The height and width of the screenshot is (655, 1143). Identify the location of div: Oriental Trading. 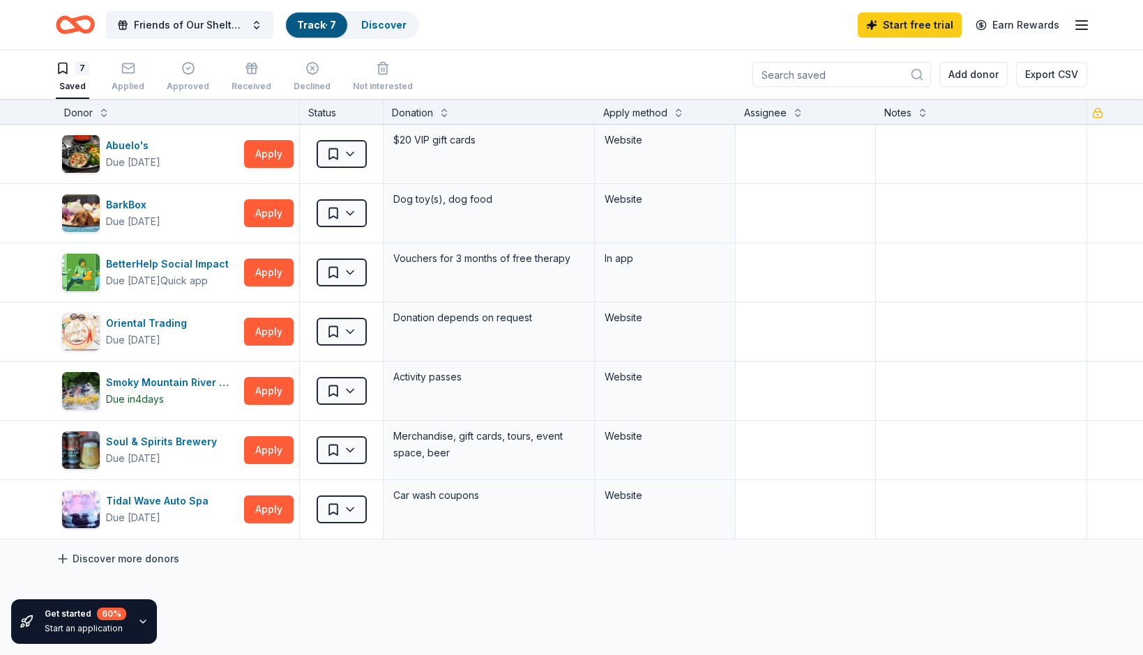
(149, 324).